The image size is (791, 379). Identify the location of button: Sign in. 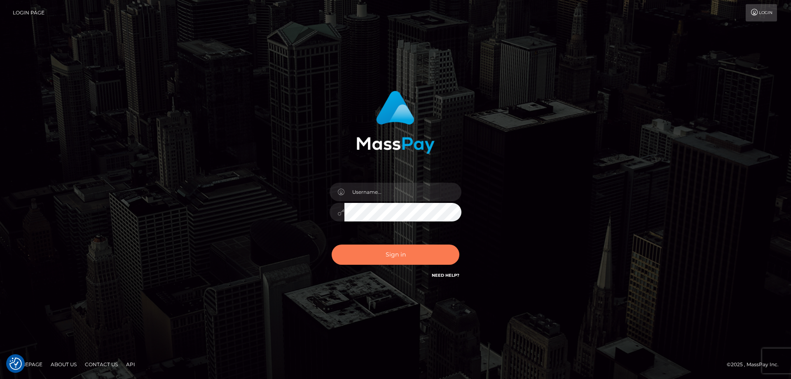
(396, 254).